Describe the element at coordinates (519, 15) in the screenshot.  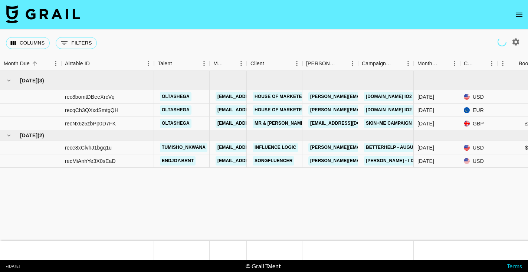
I see `button: open drawer` at that location.